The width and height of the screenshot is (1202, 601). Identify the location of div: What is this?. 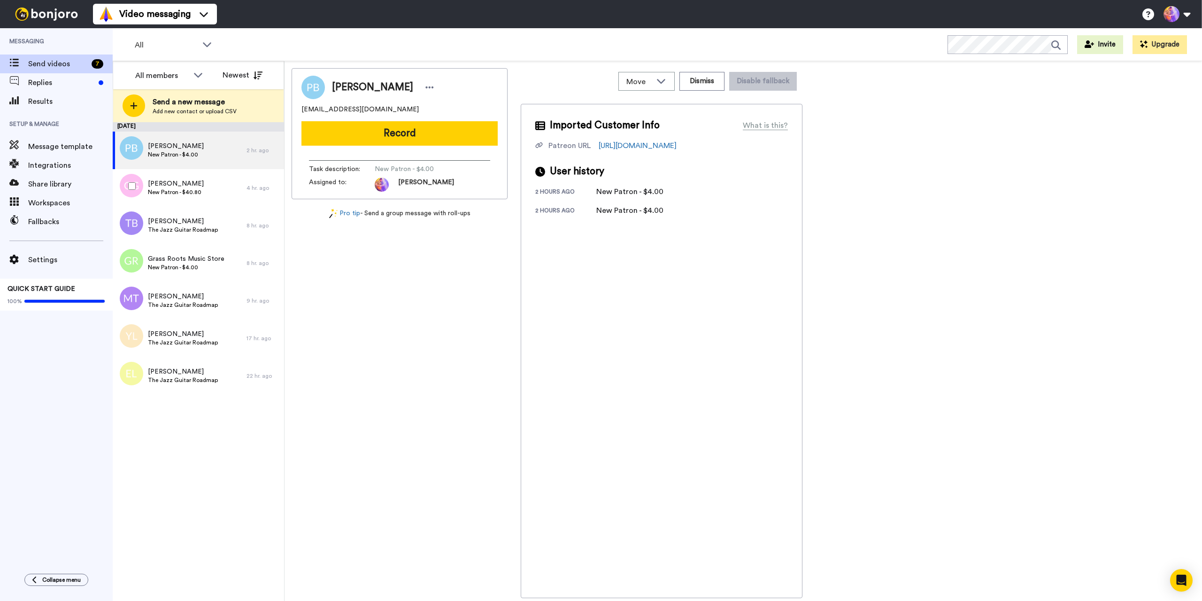
(766, 125).